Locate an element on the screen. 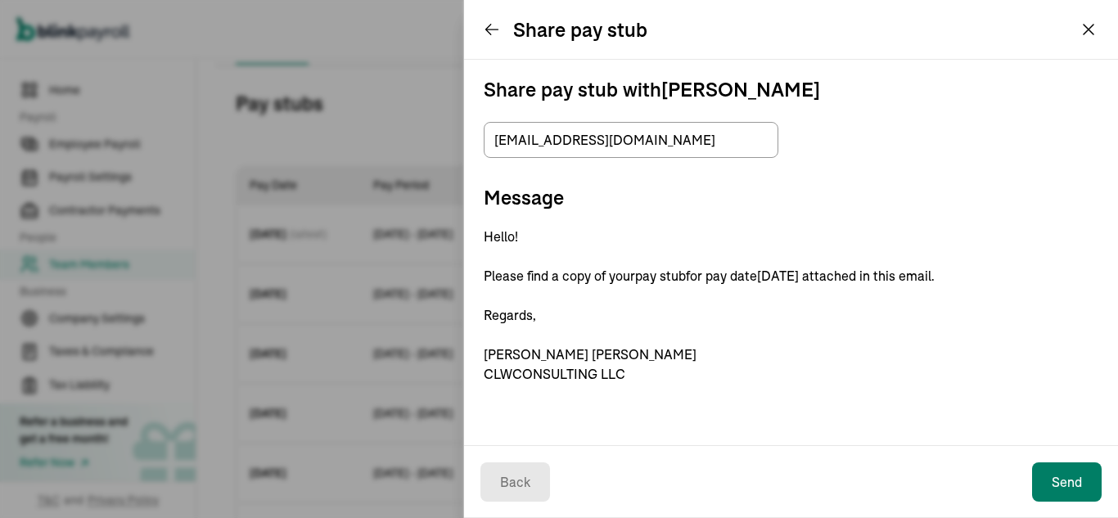  button: Back is located at coordinates (515, 482).